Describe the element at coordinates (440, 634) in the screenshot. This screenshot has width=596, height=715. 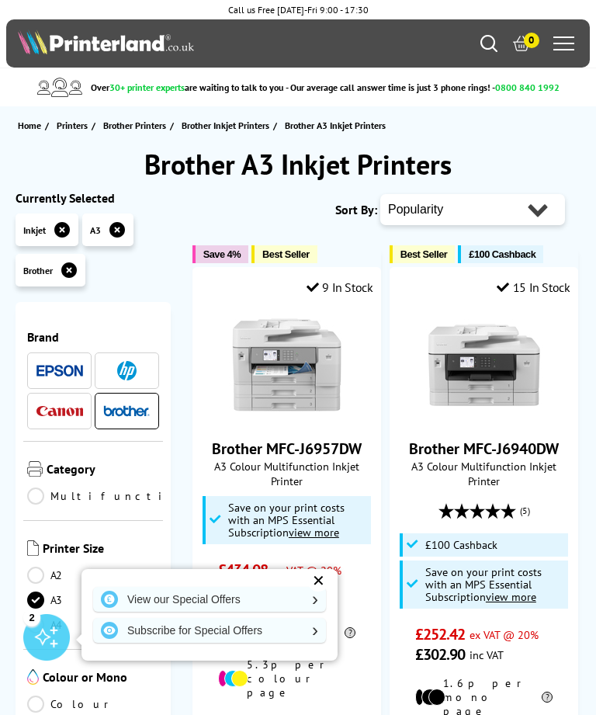
I see `span: £252.42` at that location.